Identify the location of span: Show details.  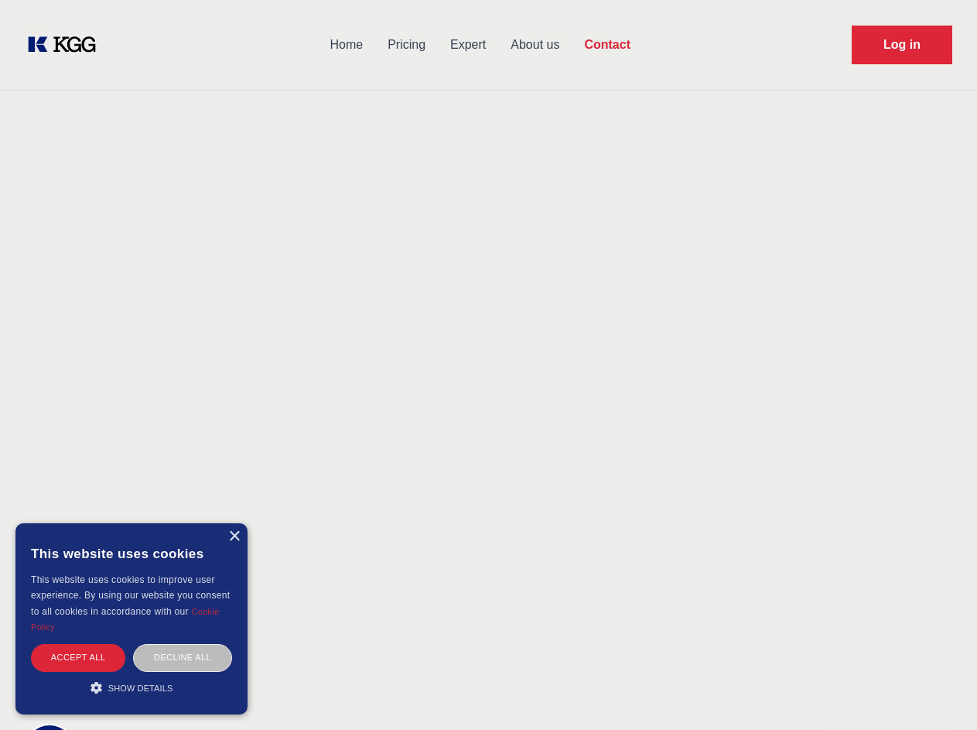
(141, 688).